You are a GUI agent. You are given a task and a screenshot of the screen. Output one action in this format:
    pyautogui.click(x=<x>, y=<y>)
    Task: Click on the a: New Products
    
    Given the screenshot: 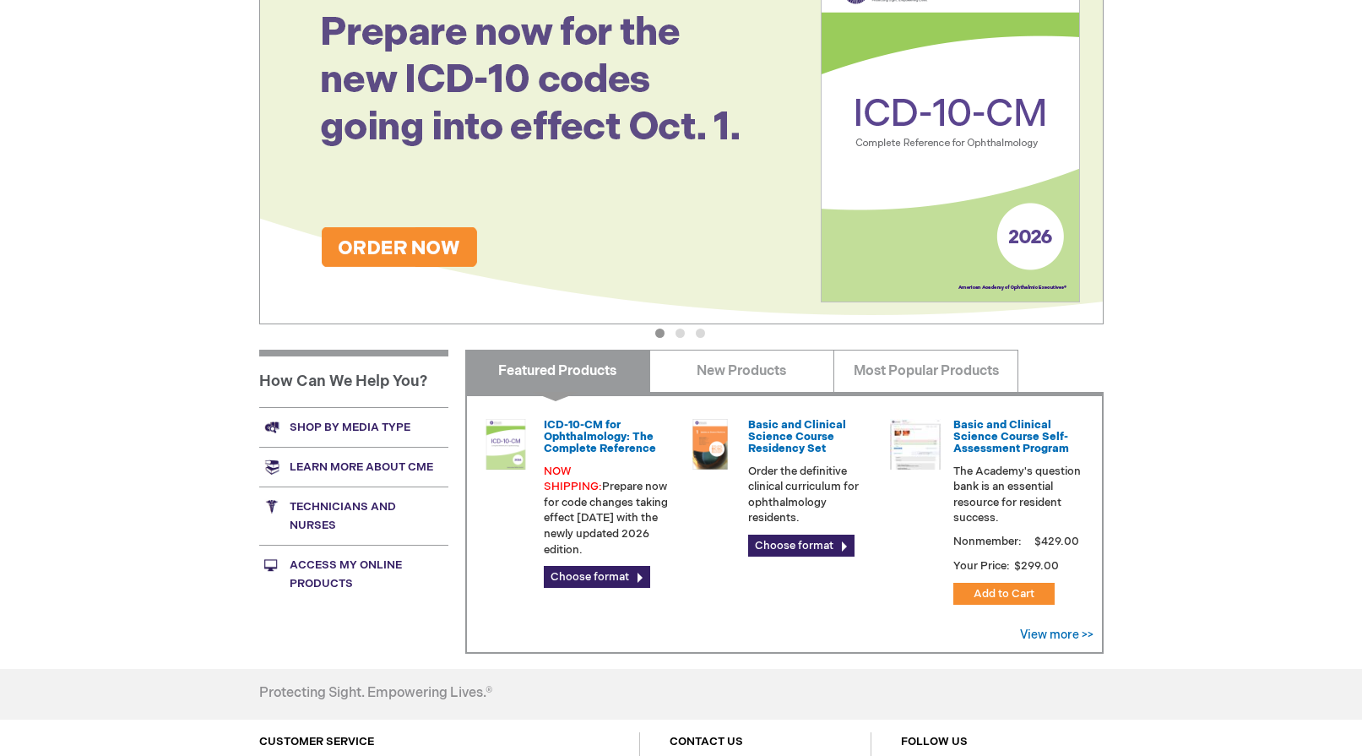 What is the action you would take?
    pyautogui.click(x=741, y=371)
    